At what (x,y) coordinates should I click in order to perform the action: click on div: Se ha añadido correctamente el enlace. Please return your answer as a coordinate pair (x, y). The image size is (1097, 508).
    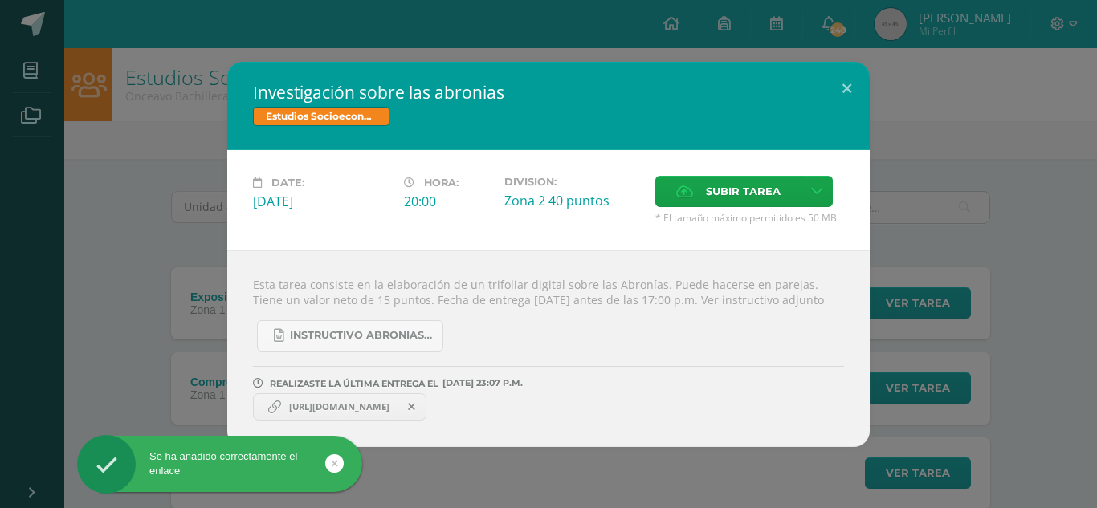
    Looking at the image, I should click on (219, 464).